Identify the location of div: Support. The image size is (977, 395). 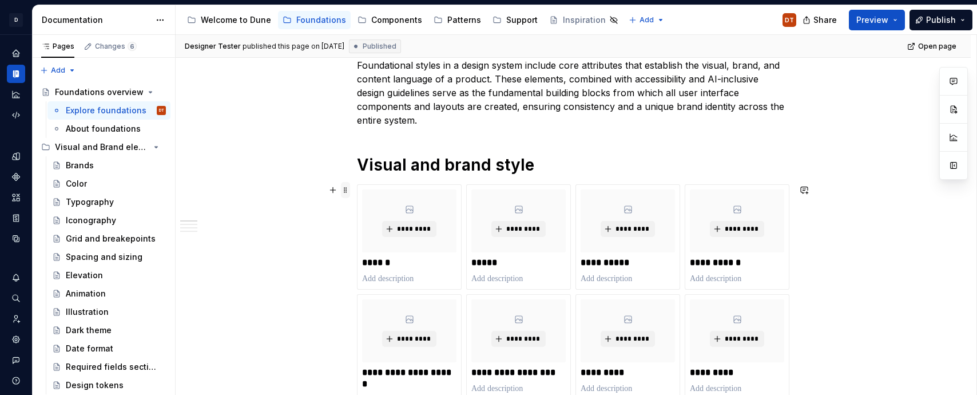
(522, 20).